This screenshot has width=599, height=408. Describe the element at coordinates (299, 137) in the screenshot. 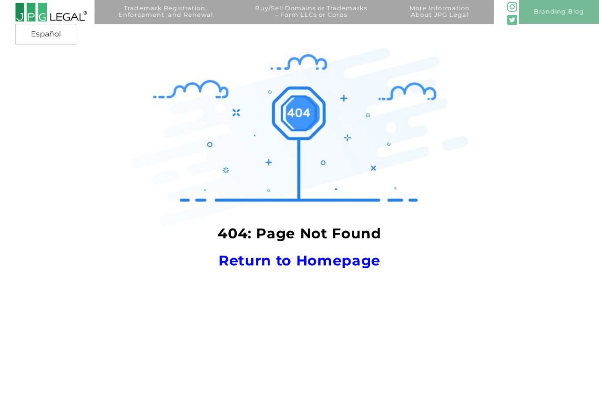

I see `img: 404 error` at that location.